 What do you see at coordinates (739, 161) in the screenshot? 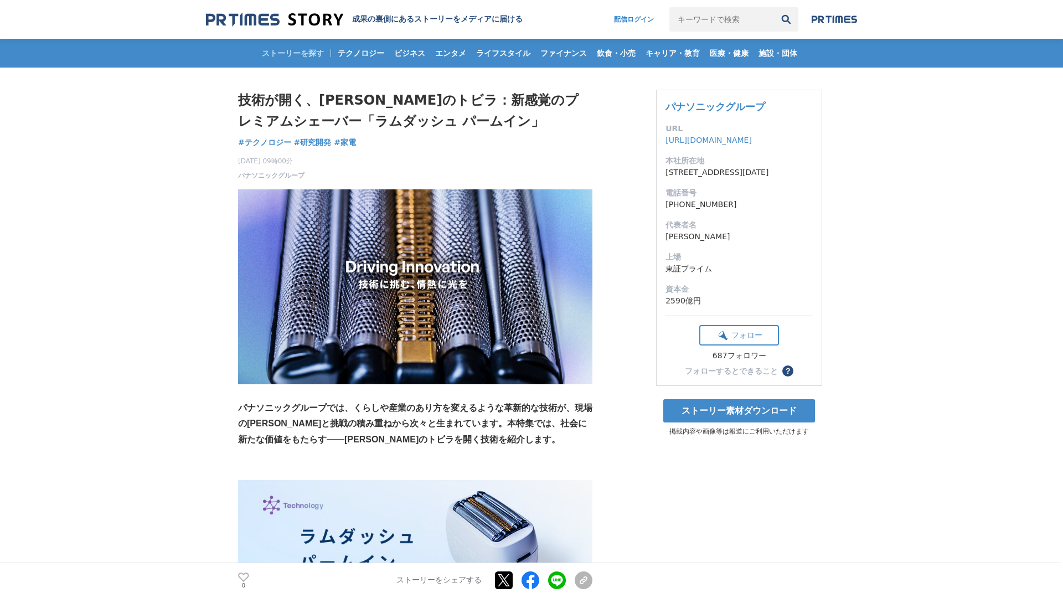
I see `dt: 本社所在地` at bounding box center [739, 161].